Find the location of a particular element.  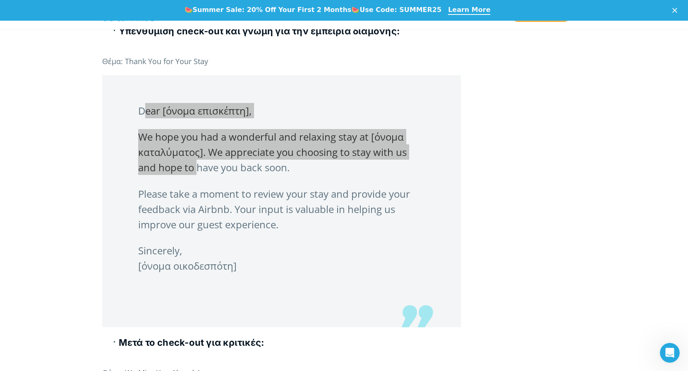

b: Μετά το check-out για κριτικές: is located at coordinates (192, 342).